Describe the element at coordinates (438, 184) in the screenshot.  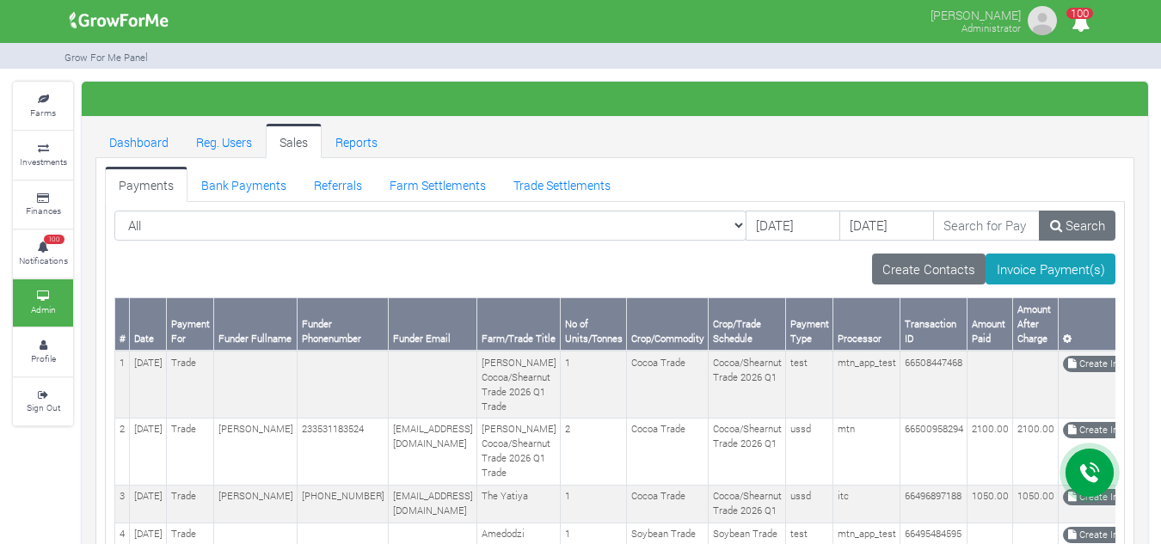
I see `a: Farm Settlements` at that location.